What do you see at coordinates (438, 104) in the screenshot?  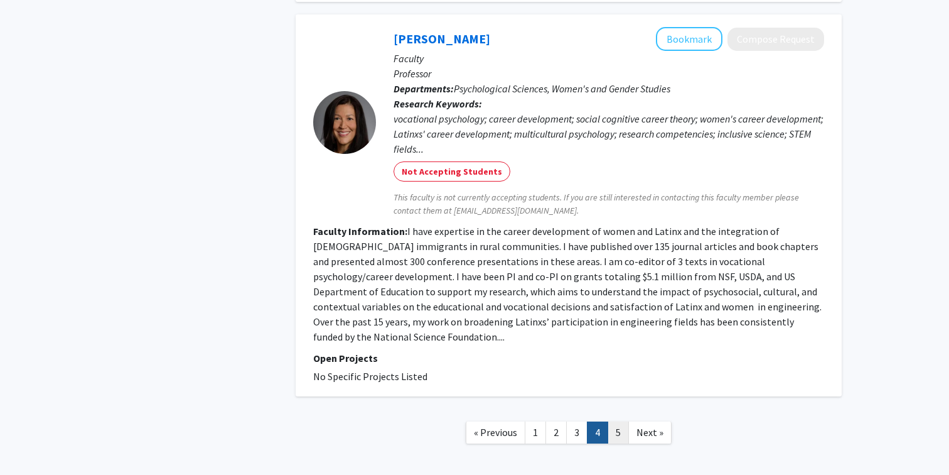 I see `b: Research Keywords:` at bounding box center [438, 104].